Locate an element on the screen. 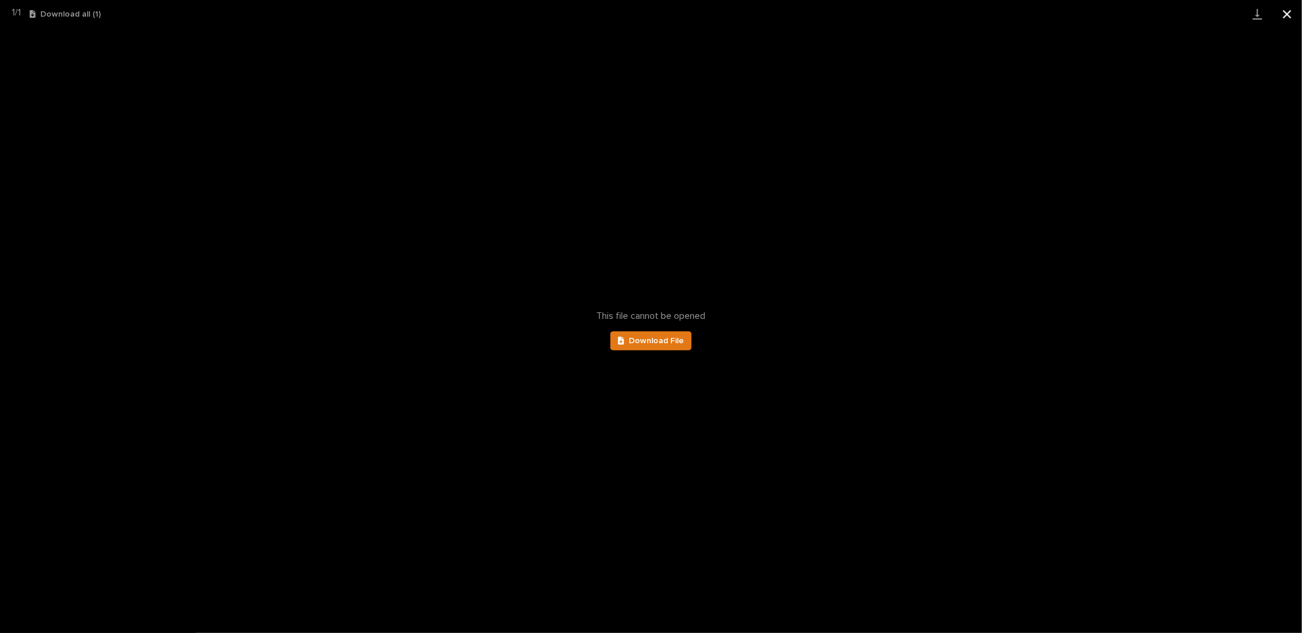 This screenshot has width=1302, height=633. a: Download File is located at coordinates (652, 341).